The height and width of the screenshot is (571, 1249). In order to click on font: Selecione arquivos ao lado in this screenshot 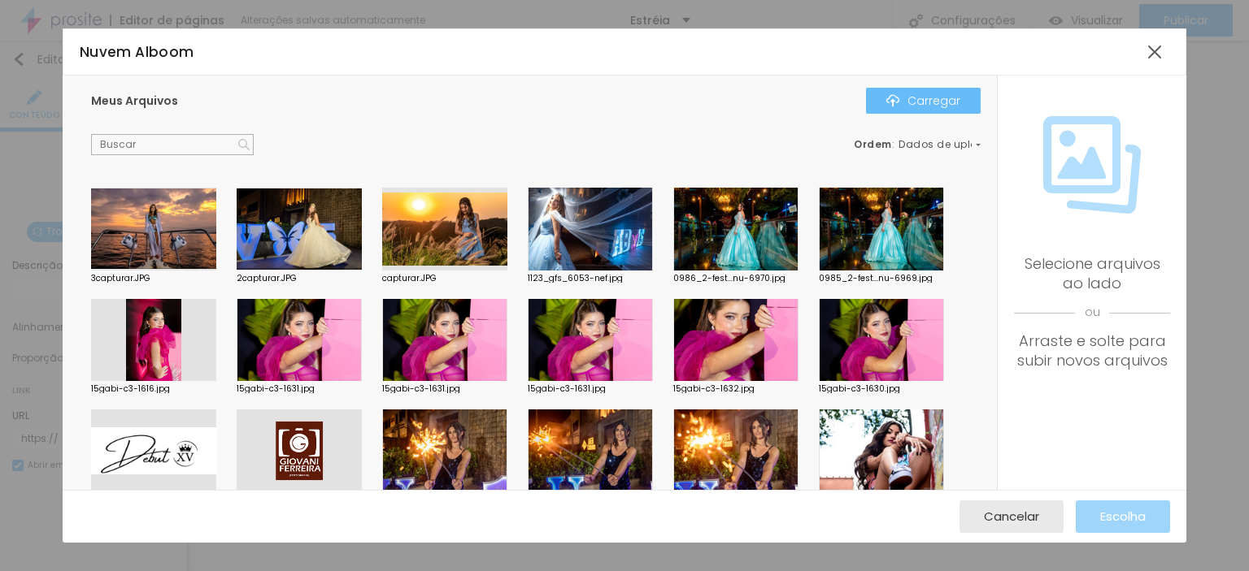, I will do `click(1092, 273)`.